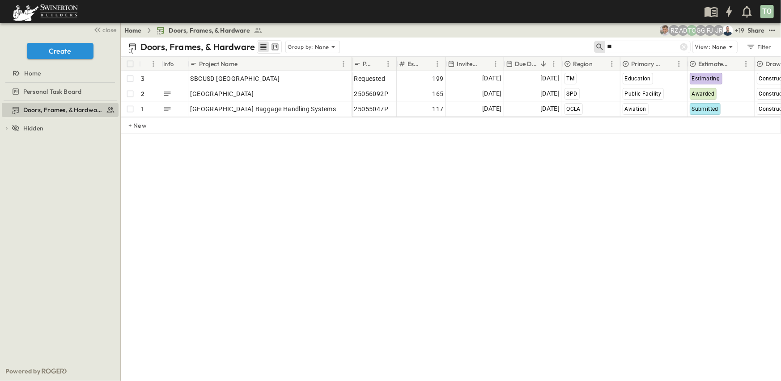 This screenshot has height=381, width=781. What do you see at coordinates (692, 30) in the screenshot?
I see `div: Travis Osterloh (travis.osterloh@swinerton.com)` at bounding box center [692, 30].